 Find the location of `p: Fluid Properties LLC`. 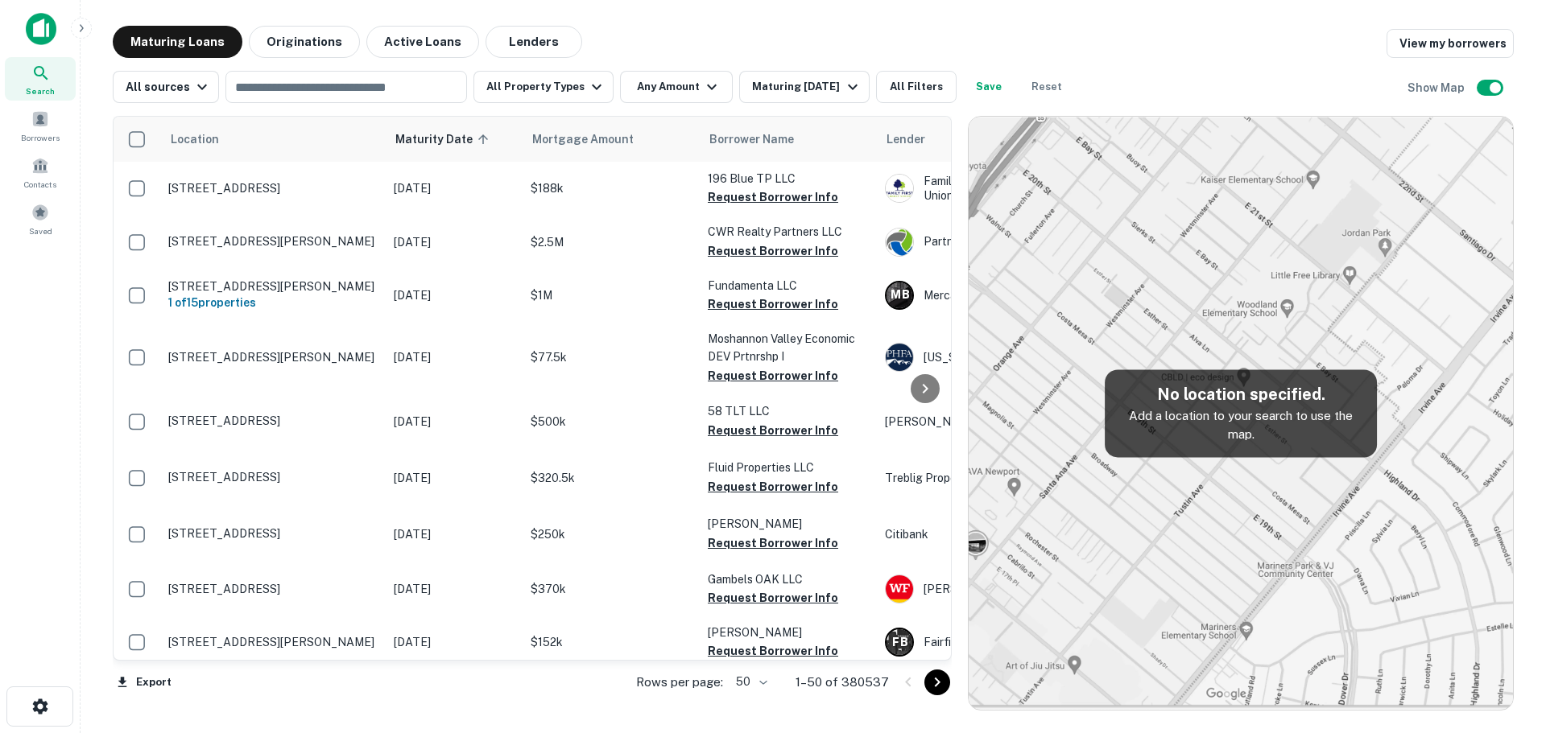

p: Fluid Properties LLC is located at coordinates (788, 468).